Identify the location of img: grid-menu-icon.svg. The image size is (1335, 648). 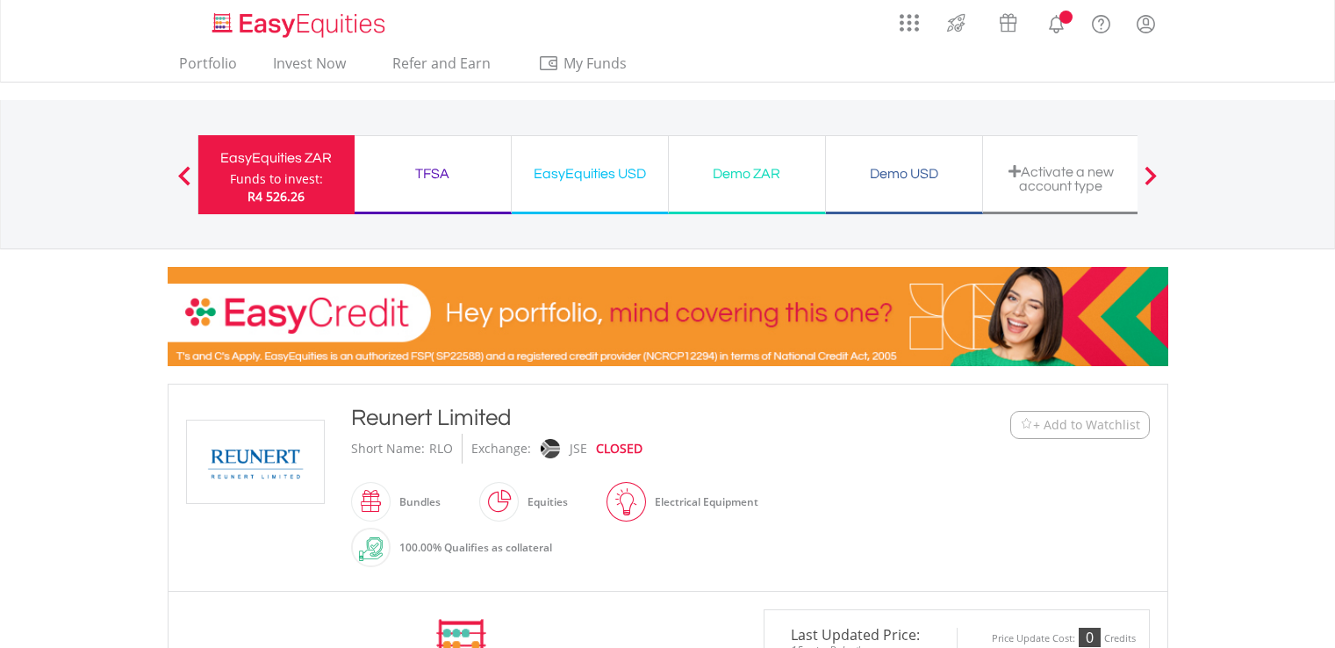
(909, 23).